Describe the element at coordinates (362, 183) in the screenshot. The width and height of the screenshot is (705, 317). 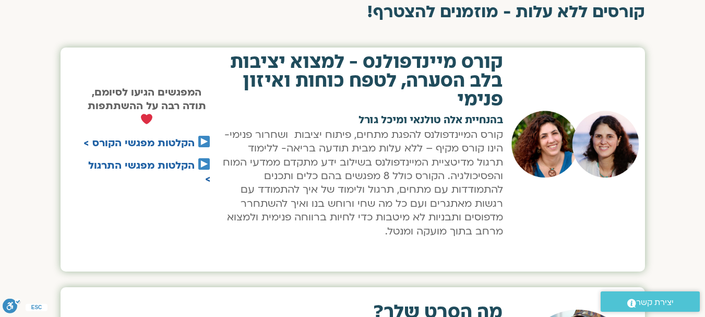
I see `p: קורס המיינדפולנס להפגת מתחים, פיתוח יציבות ושחרור פנימי- הינו קורס מקיף – ללא עלות מבית תודעה ברי...` at that location.